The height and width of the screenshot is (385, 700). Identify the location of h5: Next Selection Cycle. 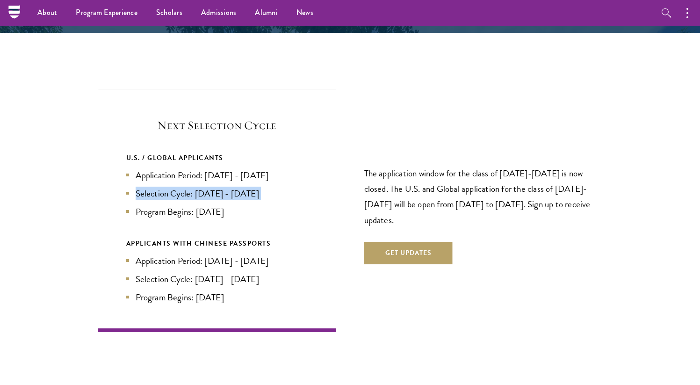
(217, 125).